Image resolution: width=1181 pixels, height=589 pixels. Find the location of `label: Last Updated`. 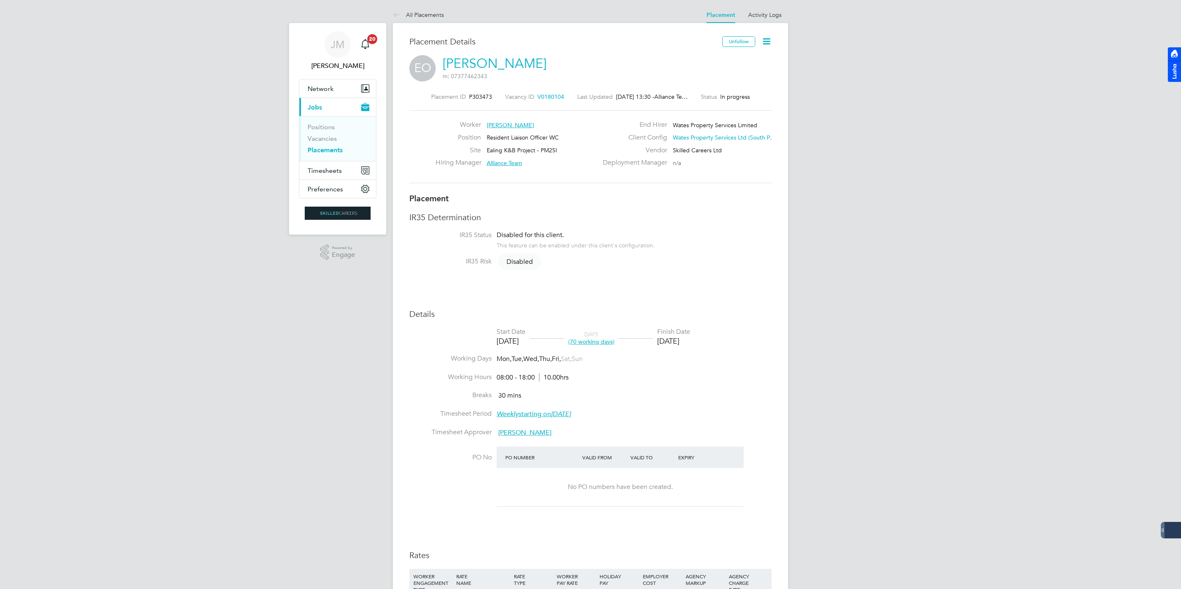

label: Last Updated is located at coordinates (595, 97).